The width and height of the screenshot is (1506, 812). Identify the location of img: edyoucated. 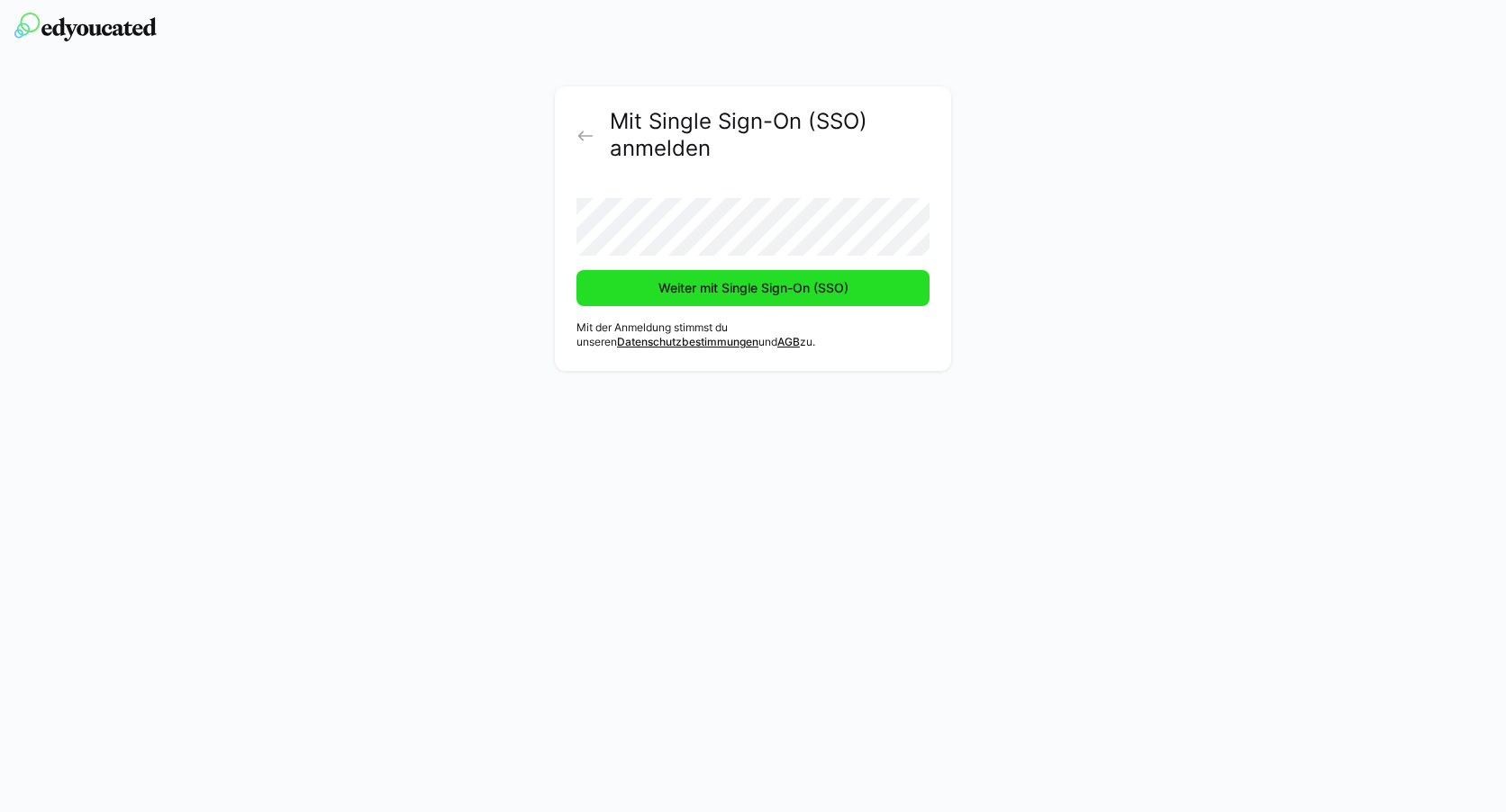
(86, 27).